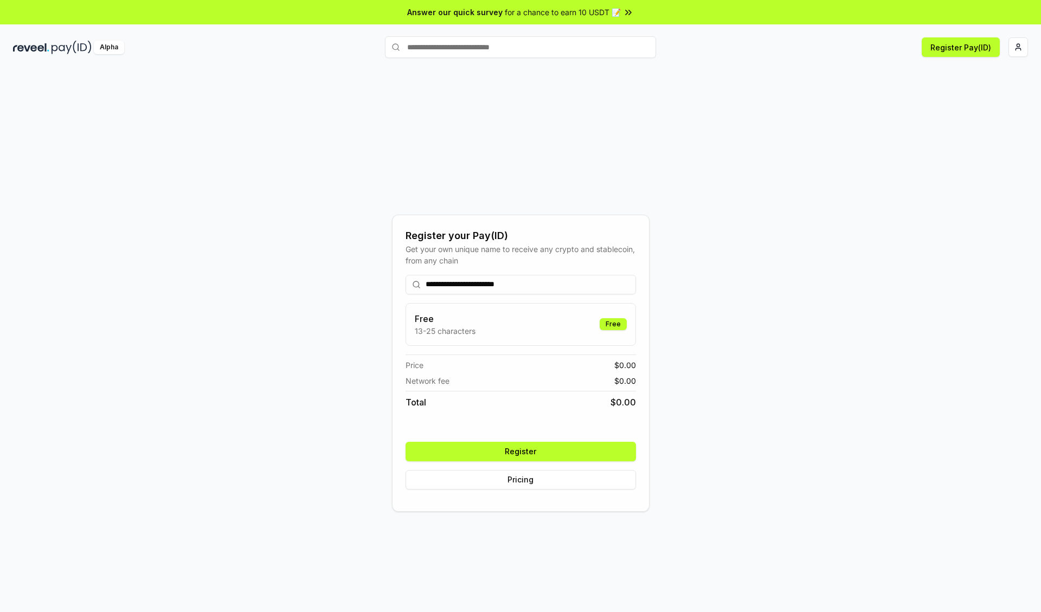 This screenshot has height=612, width=1041. Describe the element at coordinates (521, 255) in the screenshot. I see `div: Get your own unique name to receive any crypto and stablecoin, from any chain` at that location.